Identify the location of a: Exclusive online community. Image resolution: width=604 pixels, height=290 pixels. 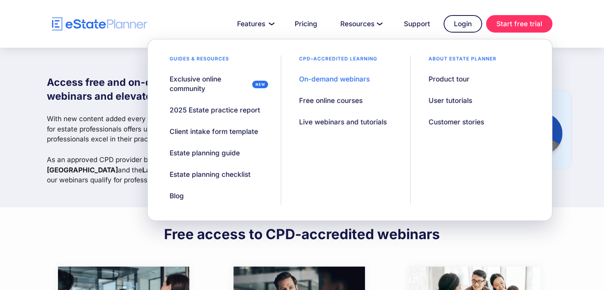
(216, 84).